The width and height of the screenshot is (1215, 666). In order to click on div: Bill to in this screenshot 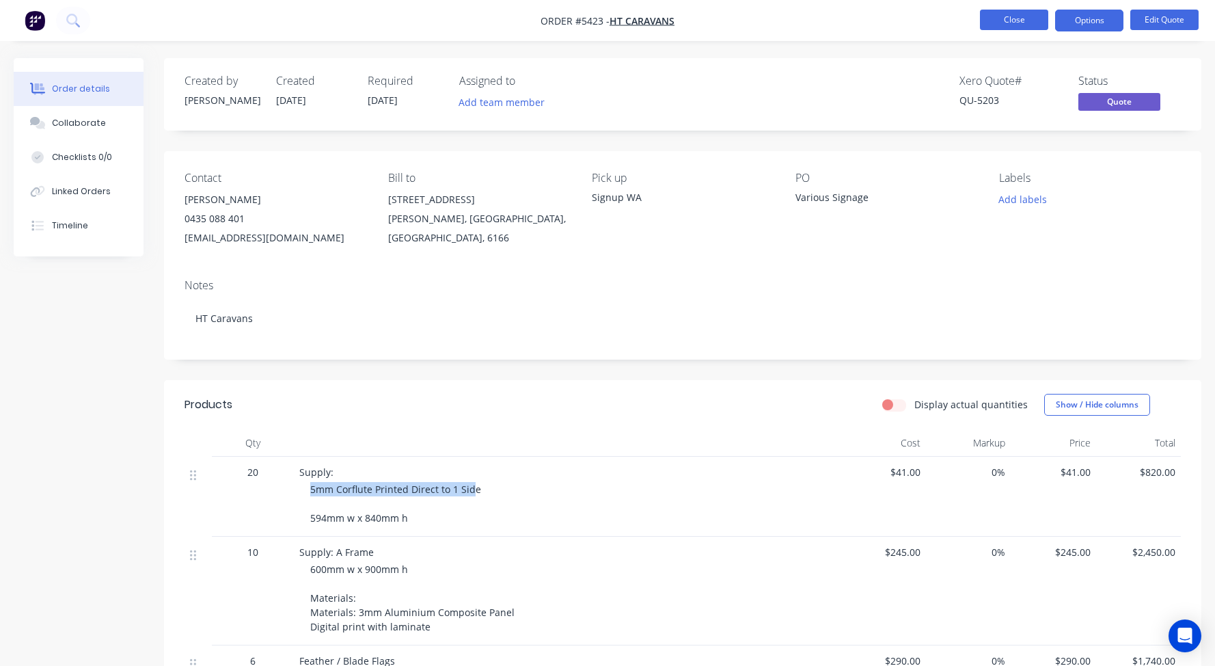, I will do `click(479, 178)`.